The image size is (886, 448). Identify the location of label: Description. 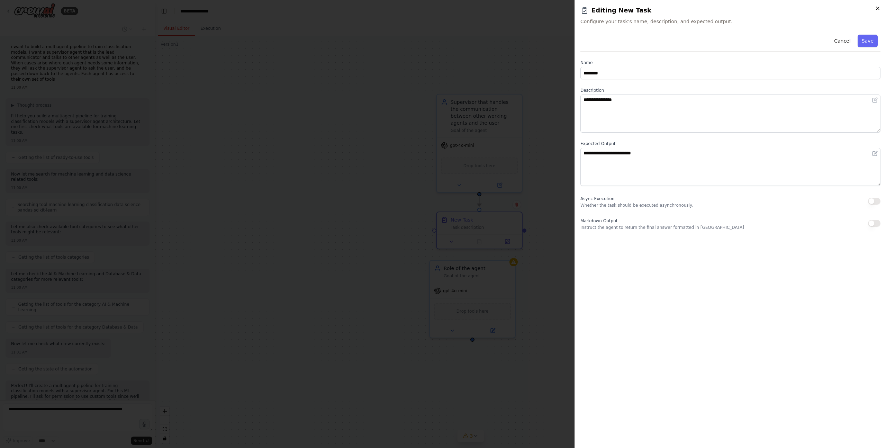
(731, 90).